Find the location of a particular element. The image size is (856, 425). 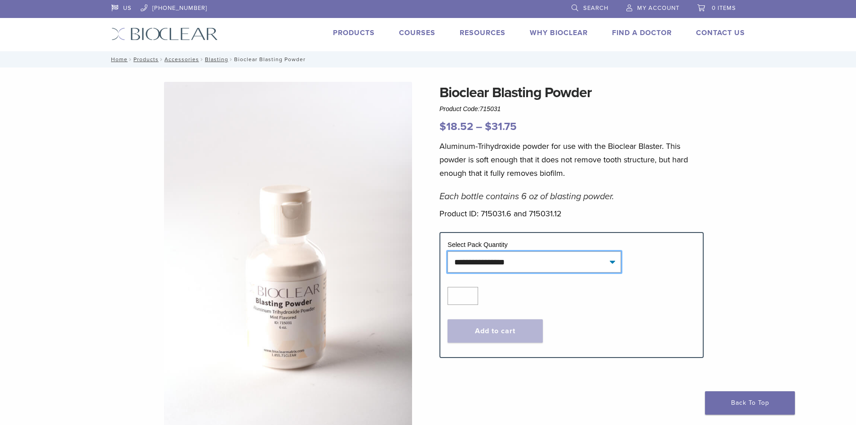

span: My Account is located at coordinates (659, 8).